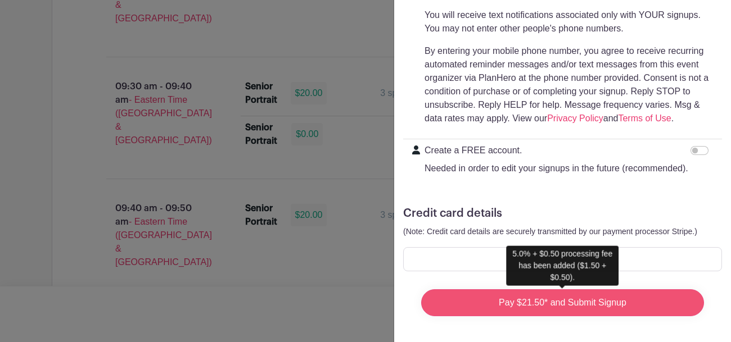  Describe the element at coordinates (562, 214) in the screenshot. I see `h5: Credit card details` at that location.